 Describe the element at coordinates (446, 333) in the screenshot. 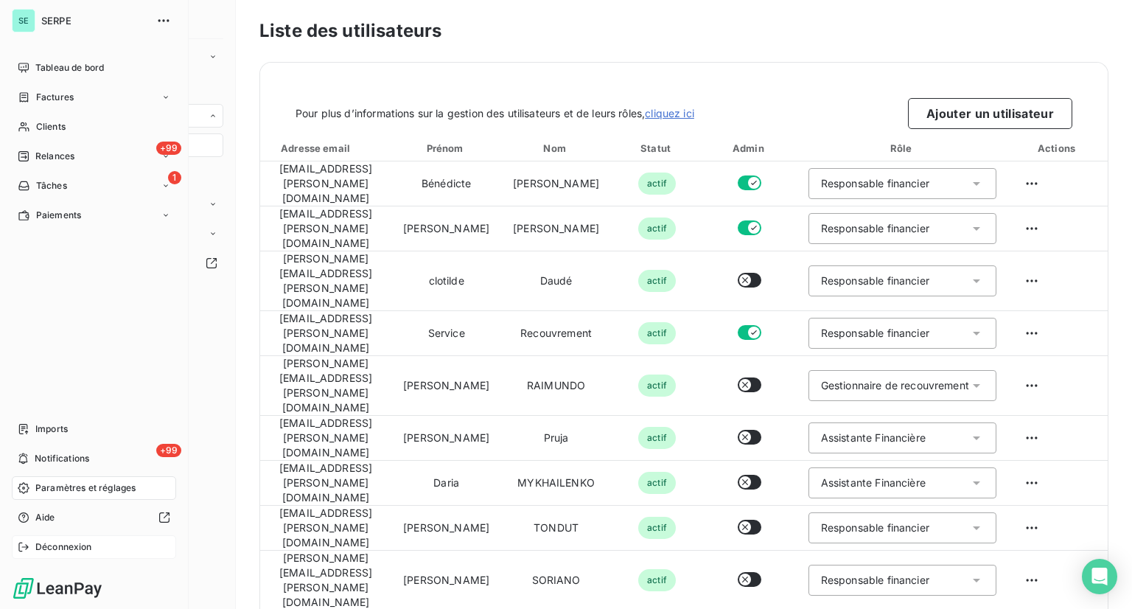

I see `td: Service` at that location.